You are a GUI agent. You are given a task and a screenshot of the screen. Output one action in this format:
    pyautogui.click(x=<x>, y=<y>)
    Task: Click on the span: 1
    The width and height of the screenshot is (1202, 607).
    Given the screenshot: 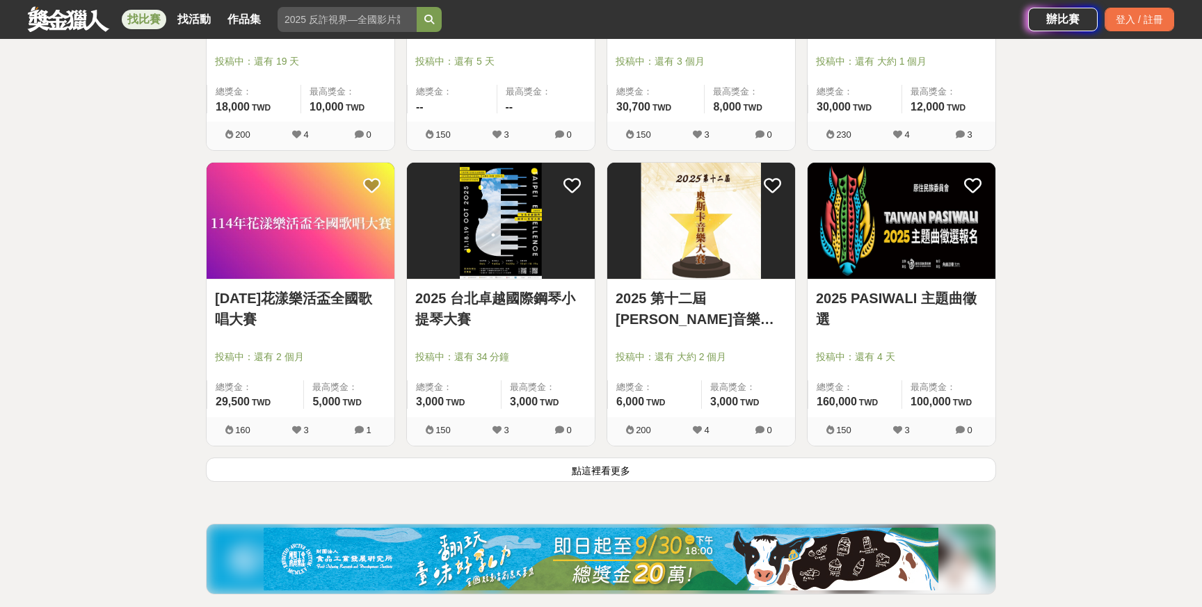 What is the action you would take?
    pyautogui.click(x=368, y=430)
    